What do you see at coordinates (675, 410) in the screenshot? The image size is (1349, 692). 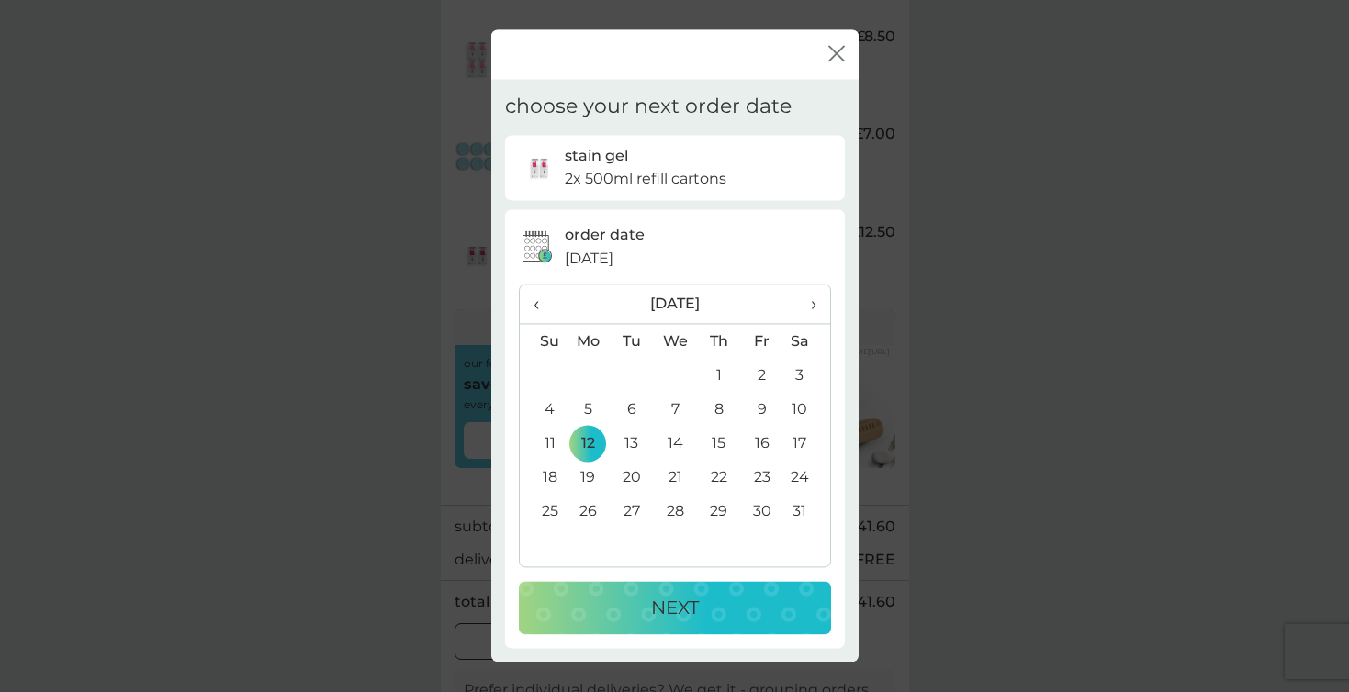 I see `td: 7` at bounding box center [675, 410].